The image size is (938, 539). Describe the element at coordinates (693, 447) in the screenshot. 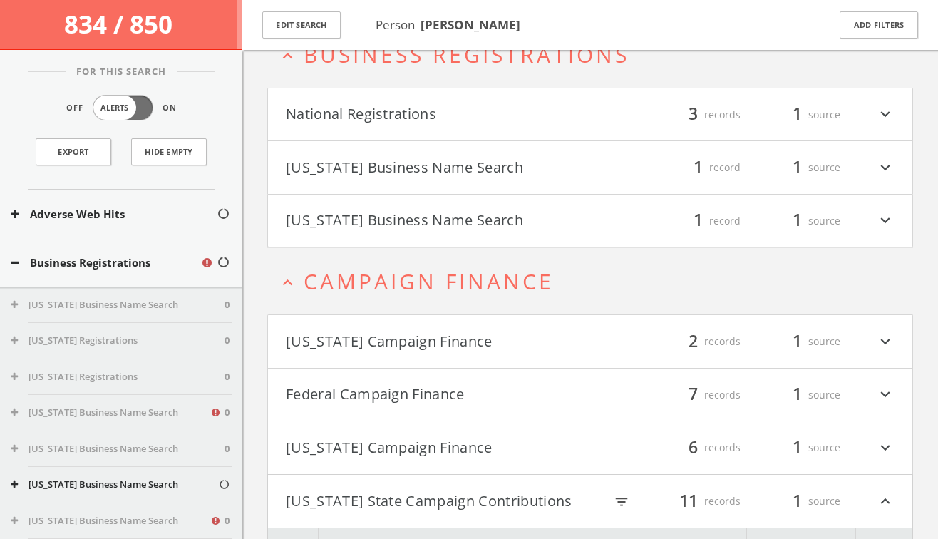

I see `span: 6` at that location.